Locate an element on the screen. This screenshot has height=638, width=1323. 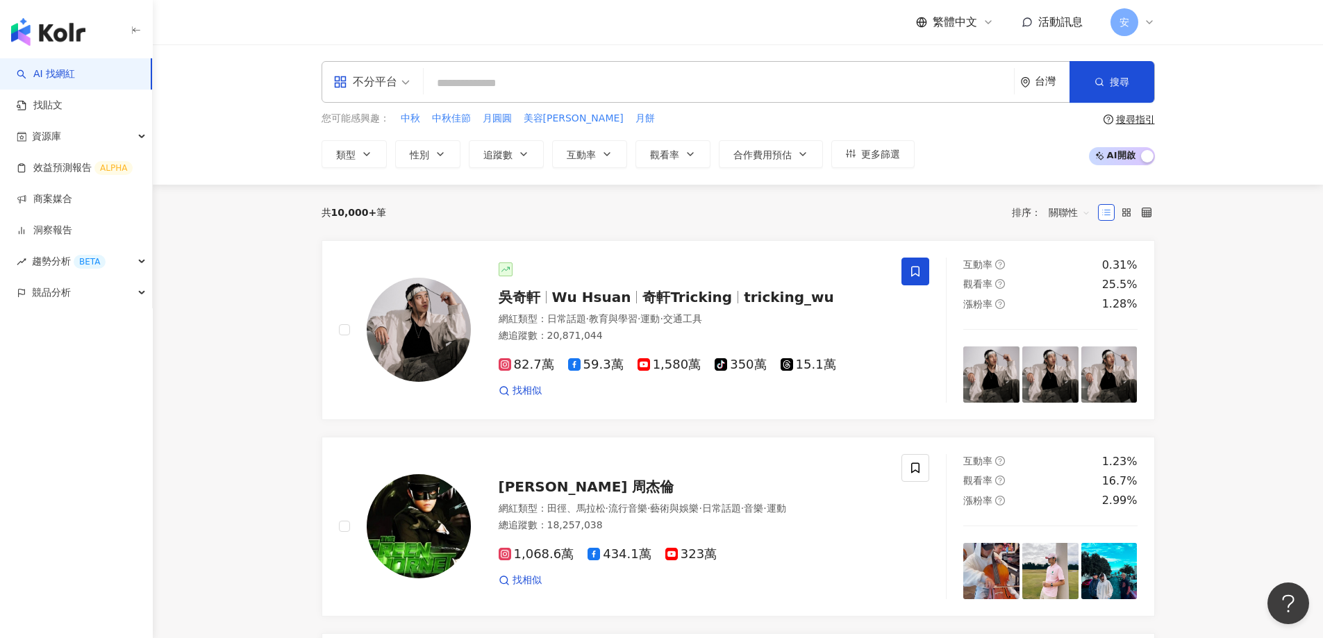
span: 吳奇軒 is located at coordinates (519, 297).